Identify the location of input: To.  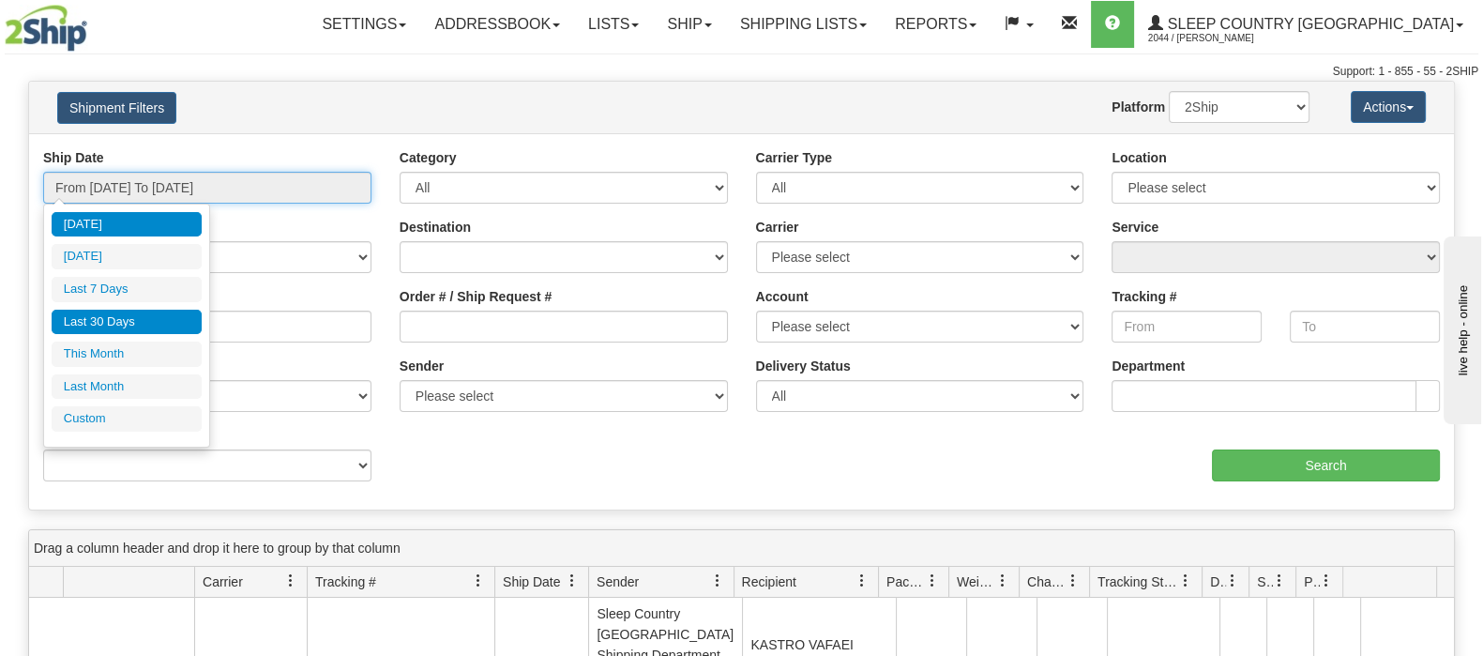
(1364, 326).